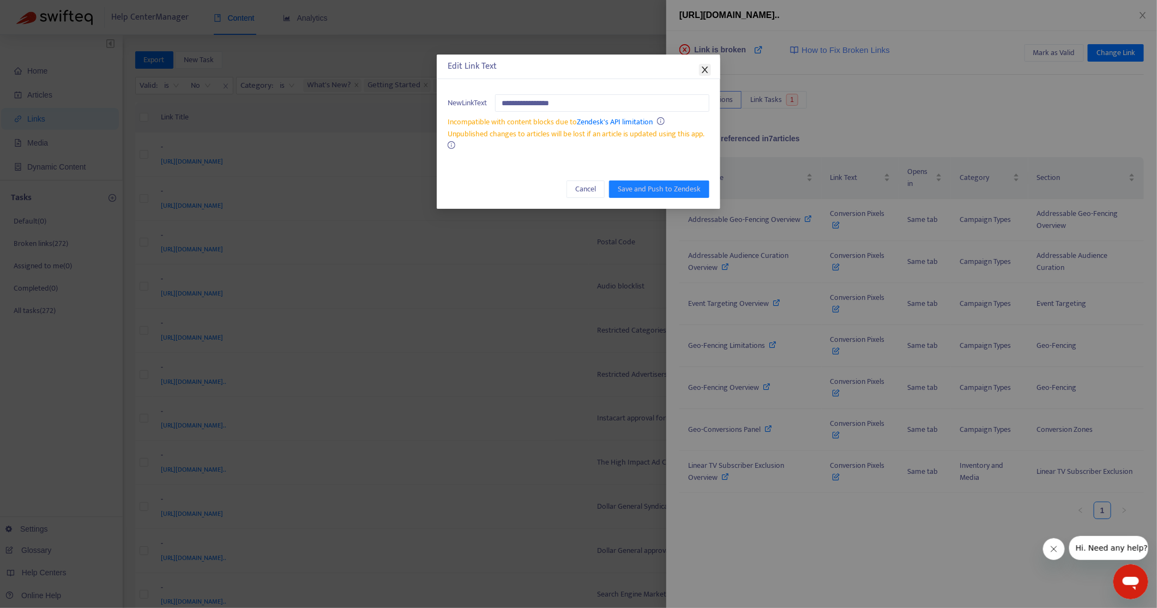 The image size is (1157, 608). I want to click on span: Incompatible with content blocks due to, so click(550, 122).